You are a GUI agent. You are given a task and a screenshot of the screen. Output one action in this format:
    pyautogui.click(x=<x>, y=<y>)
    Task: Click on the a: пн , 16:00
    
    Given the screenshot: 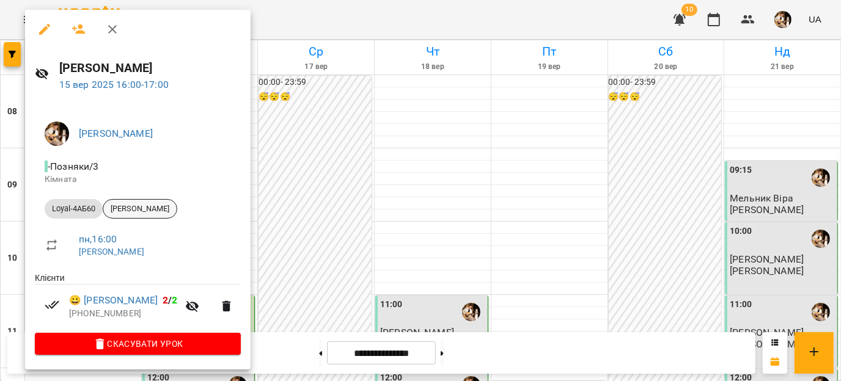 What is the action you would take?
    pyautogui.click(x=98, y=239)
    